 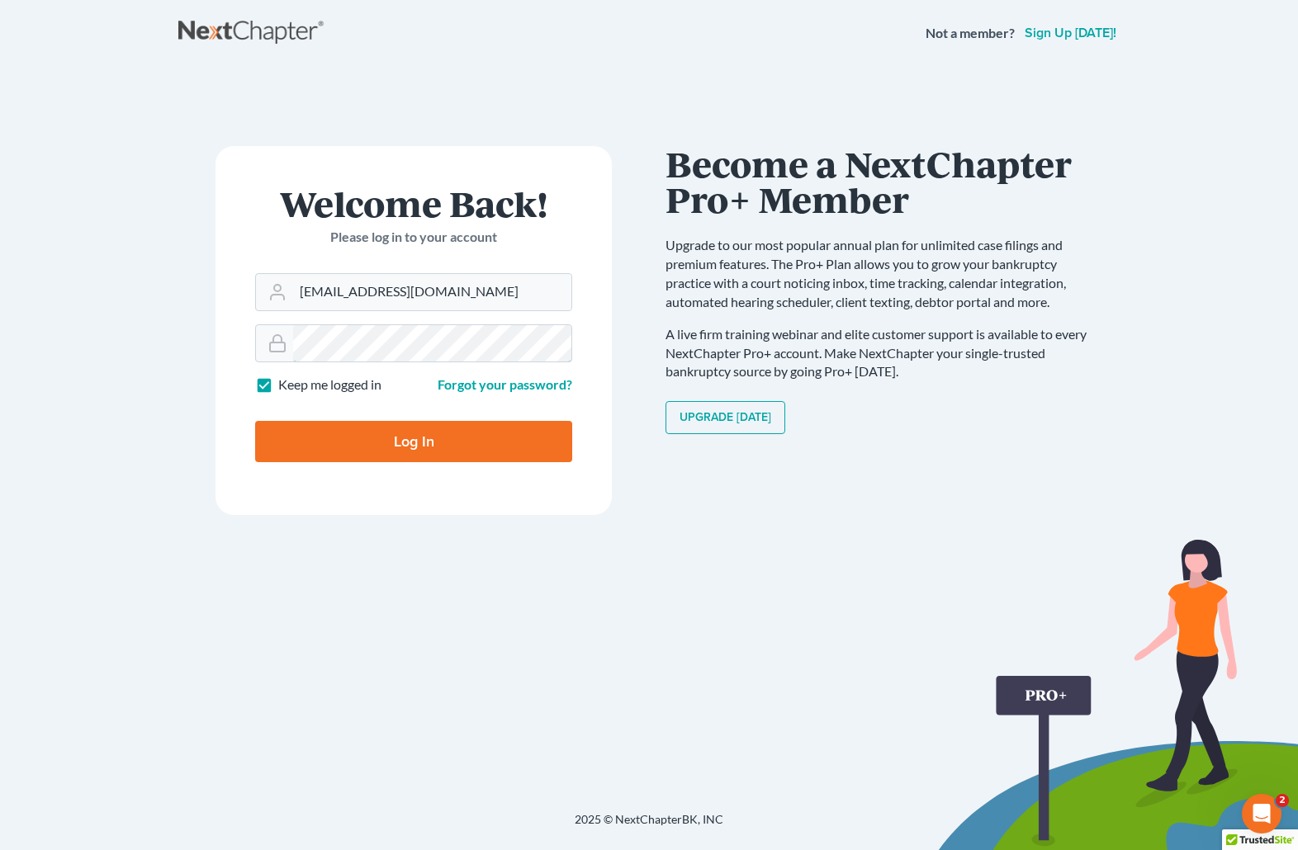 What do you see at coordinates (884, 273) in the screenshot?
I see `p: Upgrade to our most popular annual plan for unlimited case filings and premium features. The Pro+...` at bounding box center [884, 273].